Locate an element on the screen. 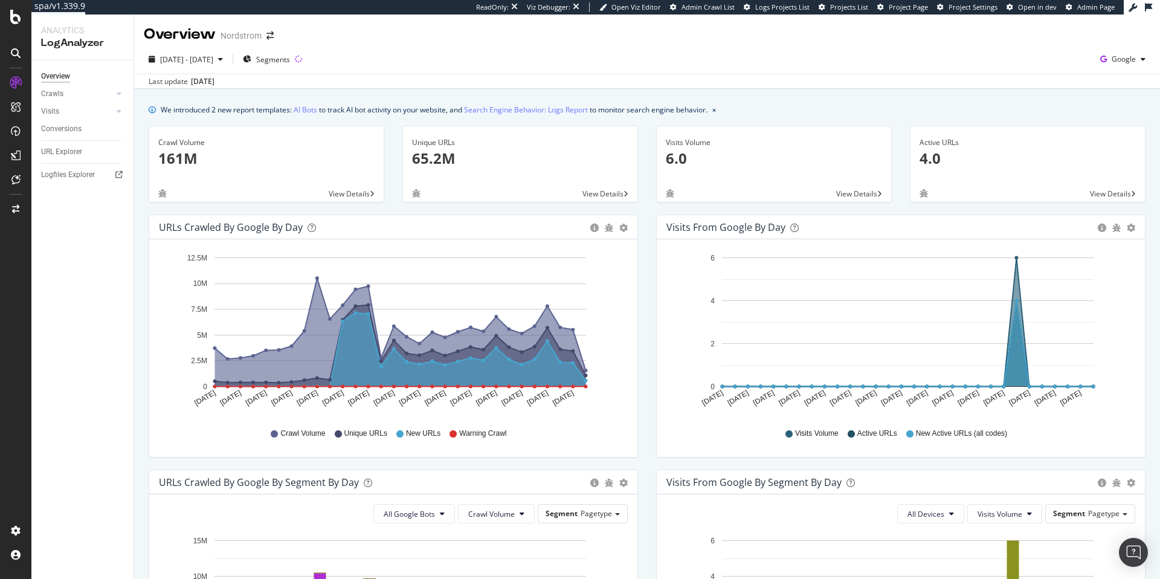  a: Project Page is located at coordinates (903, 7).